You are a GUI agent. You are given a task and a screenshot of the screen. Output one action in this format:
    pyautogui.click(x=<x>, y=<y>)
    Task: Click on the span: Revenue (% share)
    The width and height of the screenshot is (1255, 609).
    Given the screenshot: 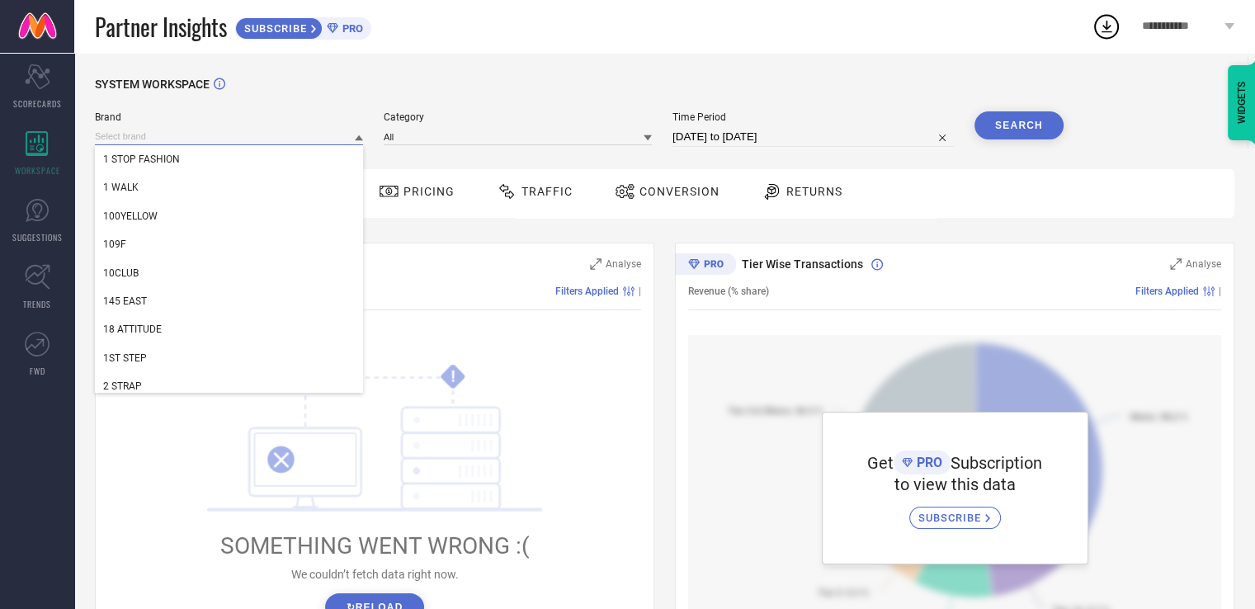 What is the action you would take?
    pyautogui.click(x=729, y=291)
    